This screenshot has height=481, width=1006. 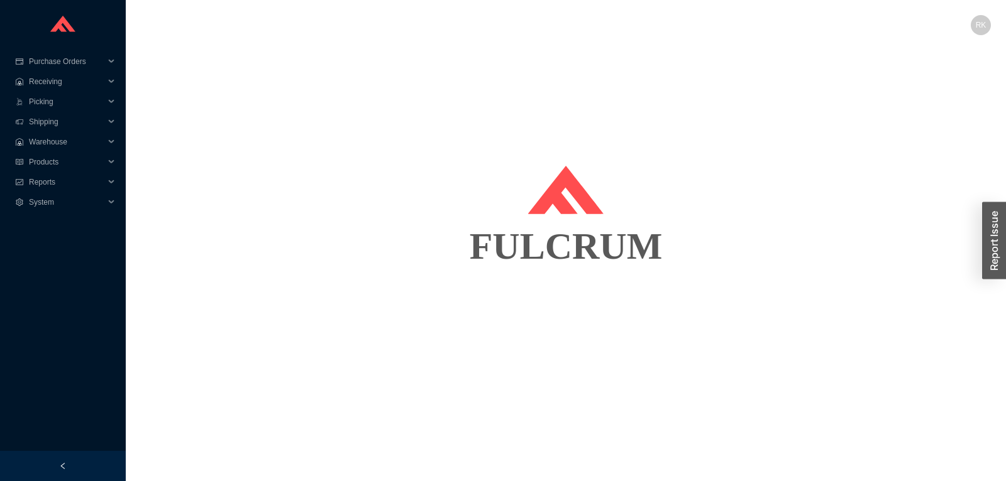 I want to click on span: Receiving, so click(x=67, y=82).